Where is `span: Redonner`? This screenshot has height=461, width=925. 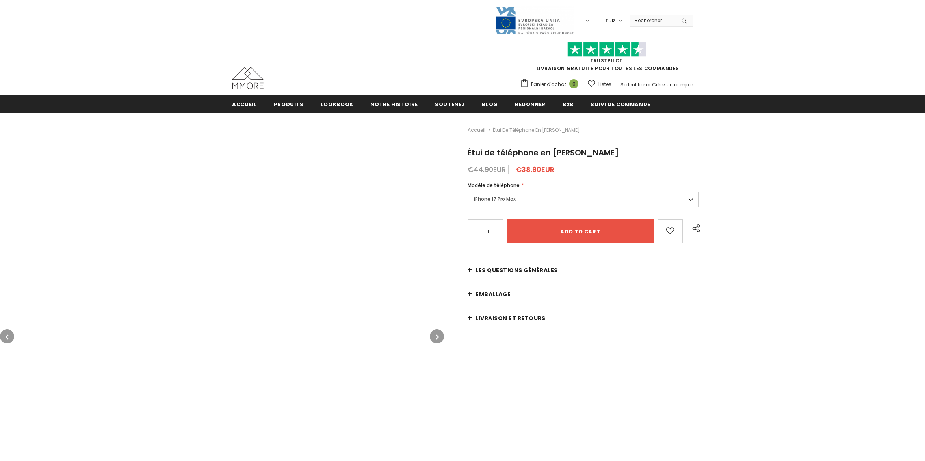
span: Redonner is located at coordinates (530, 104).